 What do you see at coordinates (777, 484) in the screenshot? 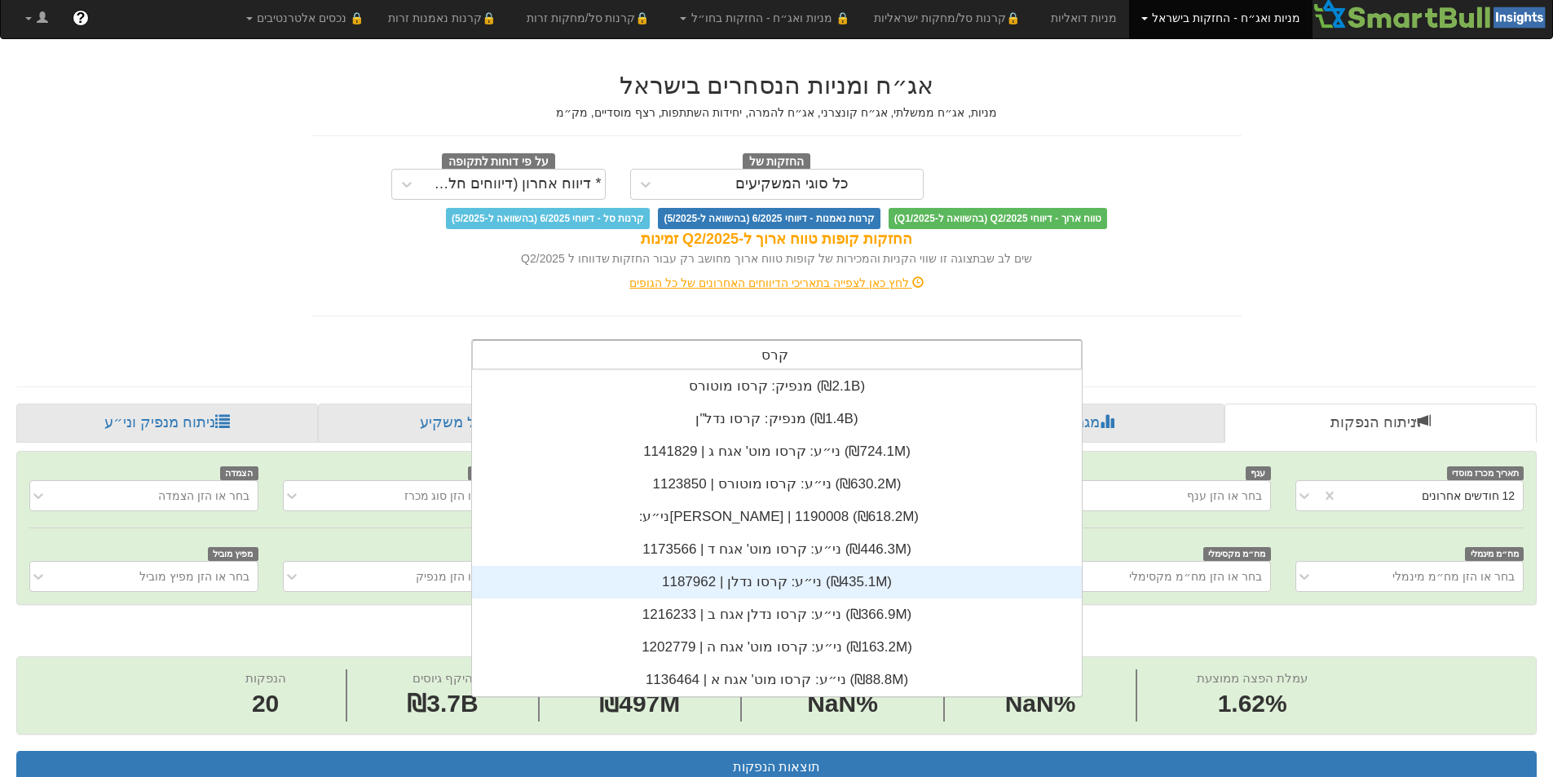
I see `div: ני״ע: ‏קרסו מוטורס | 1123850 ‎(₪630.2M)‎` at bounding box center [777, 484].